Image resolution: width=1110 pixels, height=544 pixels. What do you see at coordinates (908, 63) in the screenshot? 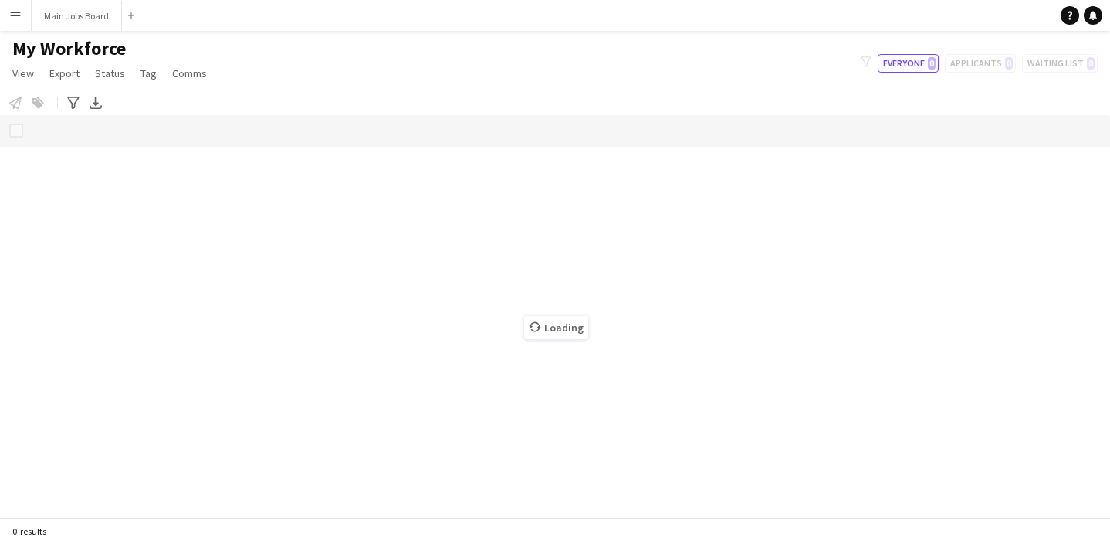
I see `button: Everyone0` at bounding box center [908, 63].